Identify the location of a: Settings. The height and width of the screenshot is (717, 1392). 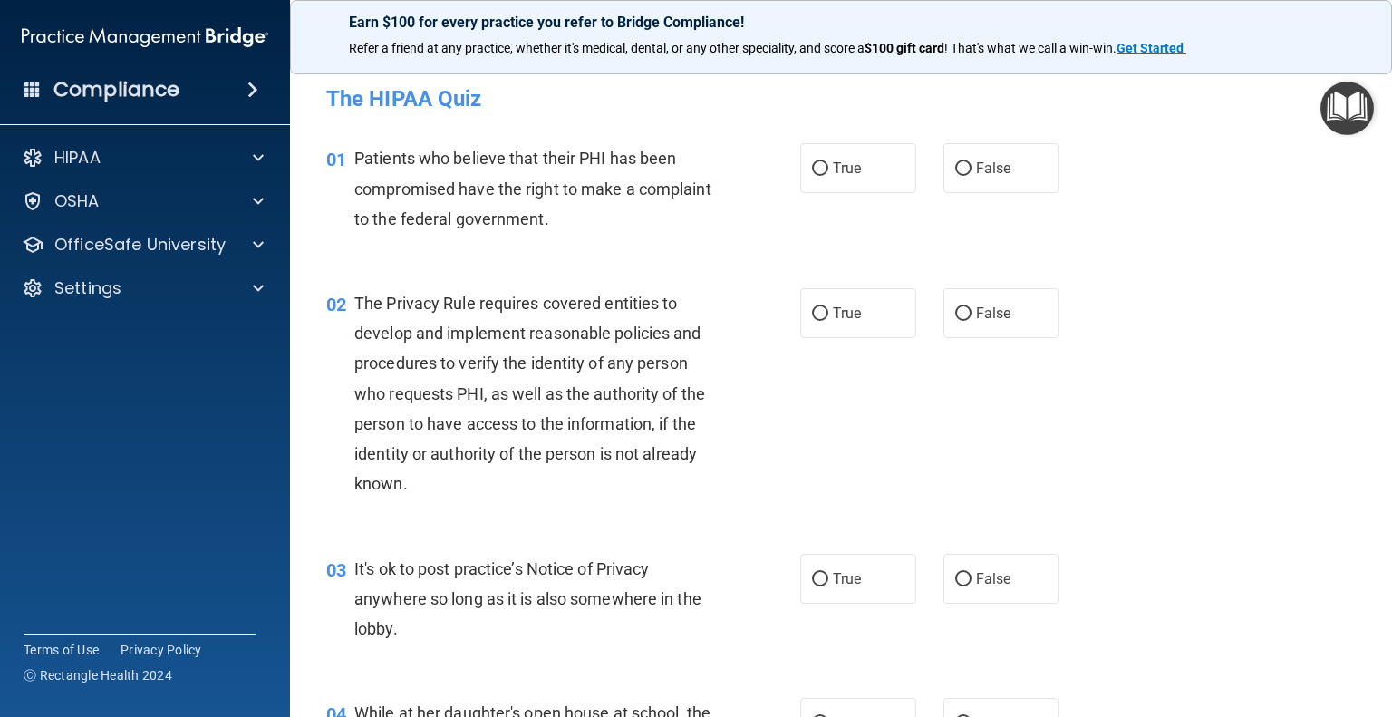
(142, 288).